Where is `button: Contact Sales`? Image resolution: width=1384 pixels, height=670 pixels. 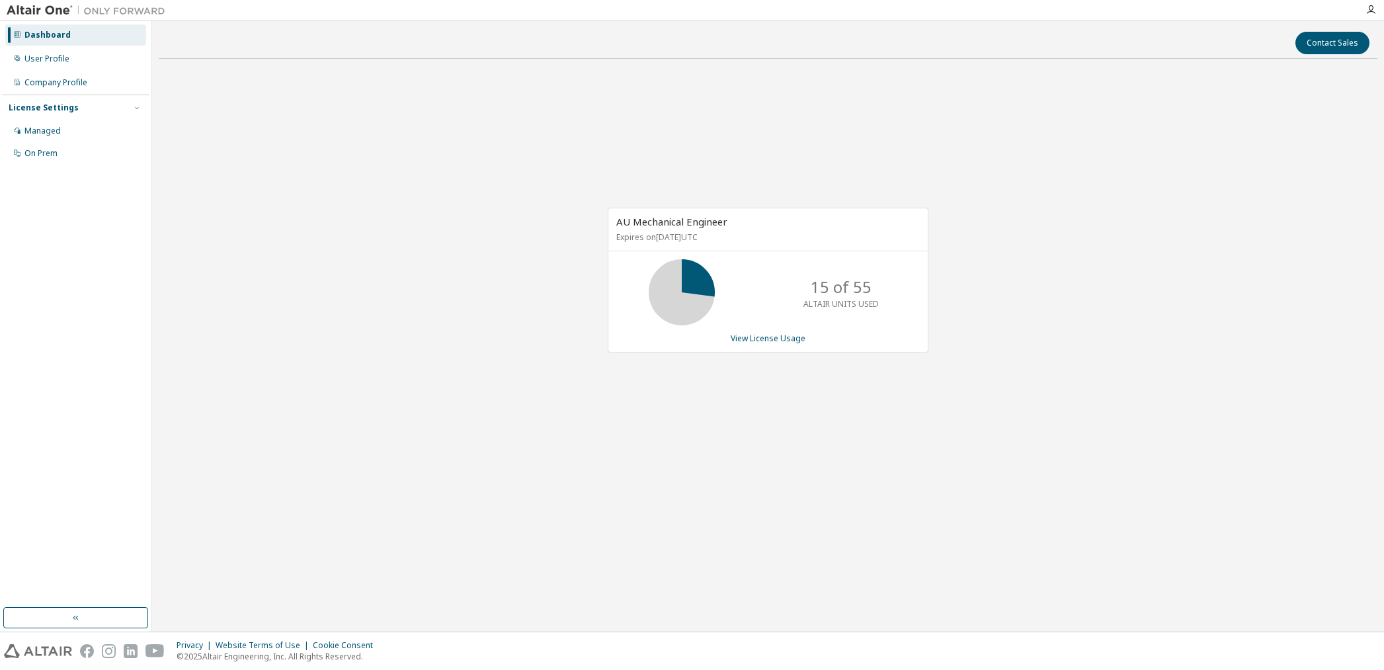
button: Contact Sales is located at coordinates (1333, 43).